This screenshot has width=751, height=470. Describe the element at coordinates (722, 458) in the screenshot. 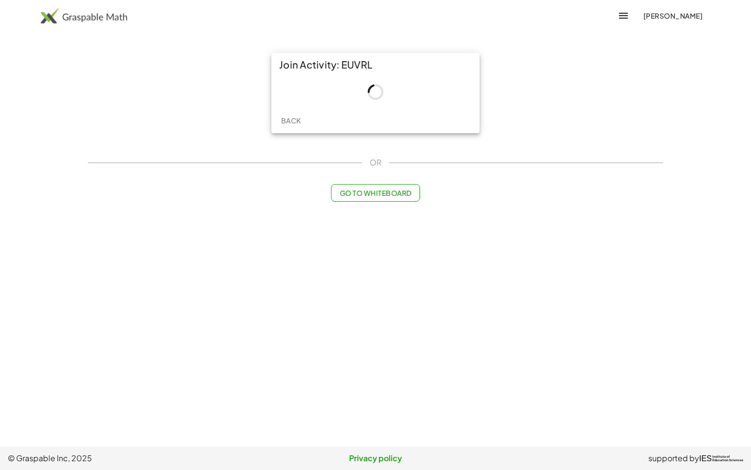

I see `a: IESInstitute ofEducation Sciences` at that location.